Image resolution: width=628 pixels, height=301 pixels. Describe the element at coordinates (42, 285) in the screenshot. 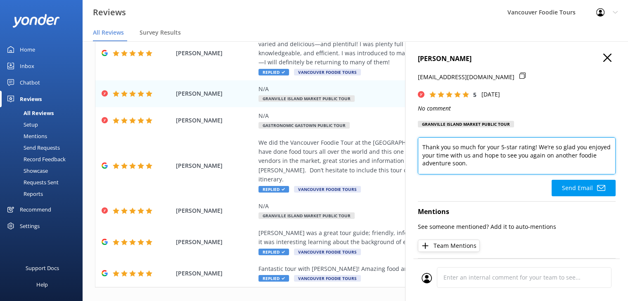

I see `div: Help` at that location.